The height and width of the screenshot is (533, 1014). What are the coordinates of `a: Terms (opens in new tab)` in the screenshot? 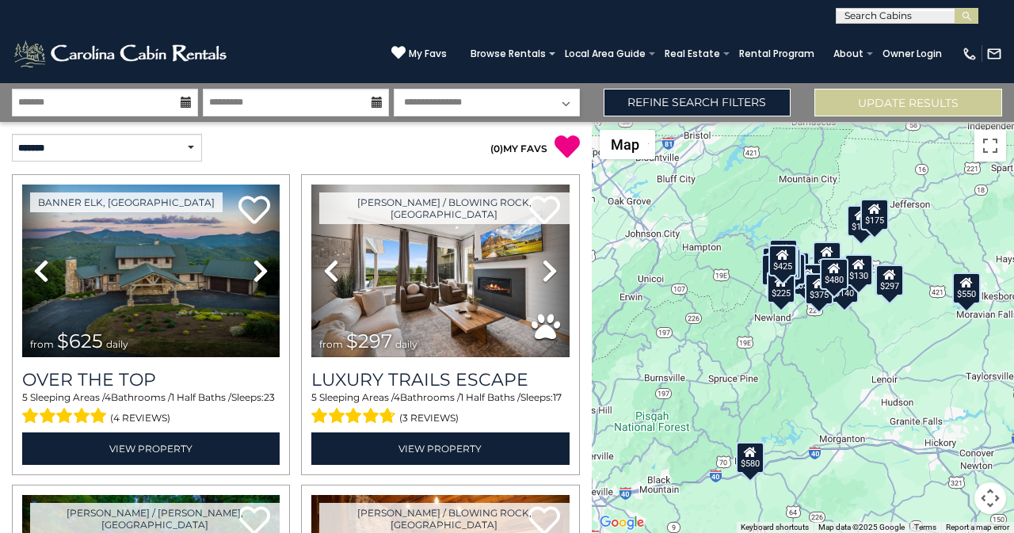 It's located at (925, 527).